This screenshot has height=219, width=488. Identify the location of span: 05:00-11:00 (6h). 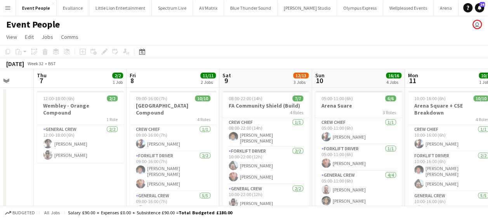
(337, 98).